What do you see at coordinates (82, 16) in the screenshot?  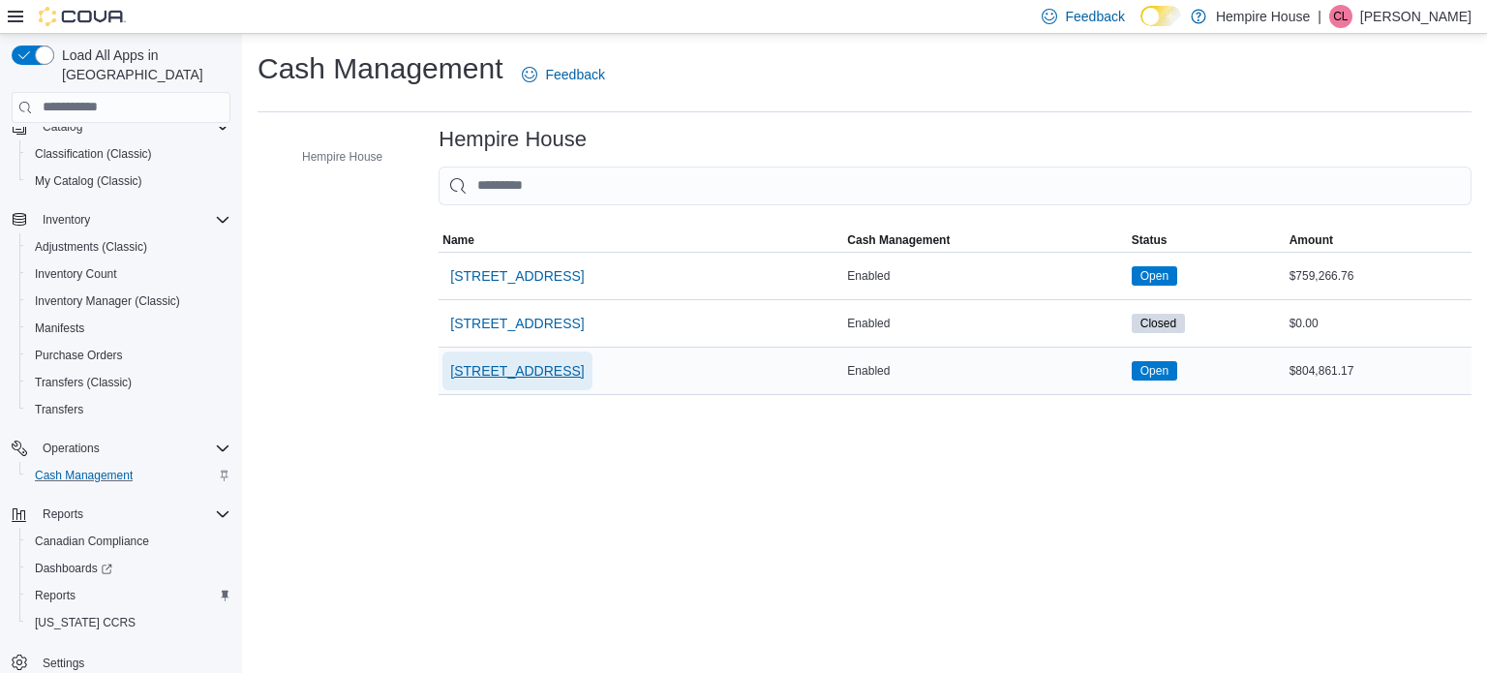 I see `img: Cova` at bounding box center [82, 16].